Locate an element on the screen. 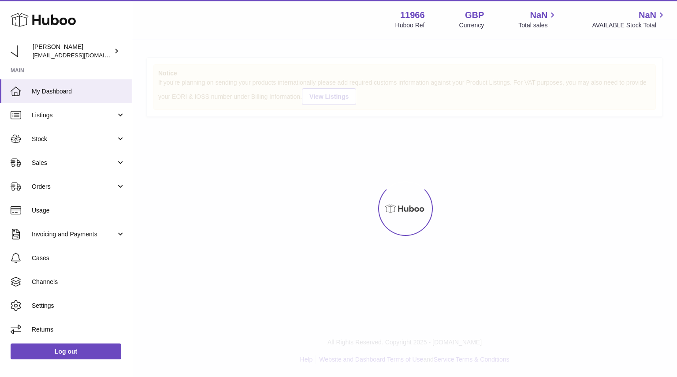 This screenshot has width=677, height=377. div: Currency is located at coordinates (471, 25).